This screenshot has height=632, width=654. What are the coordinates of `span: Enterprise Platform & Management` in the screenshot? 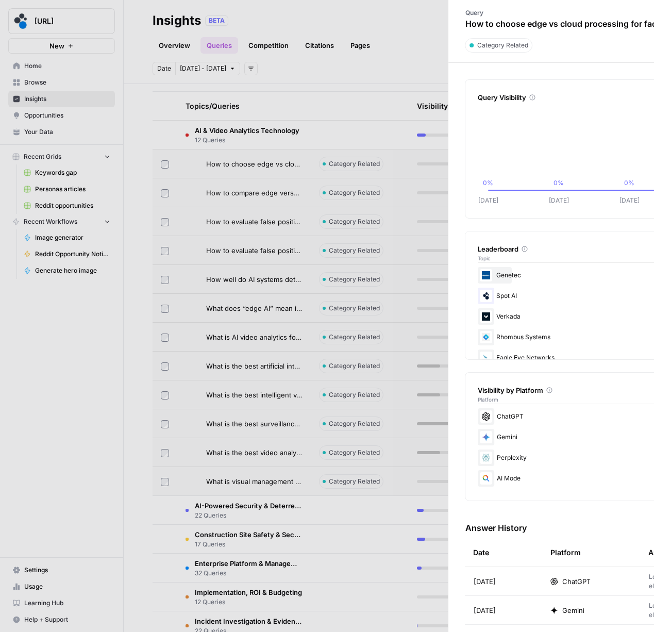 It's located at (248, 563).